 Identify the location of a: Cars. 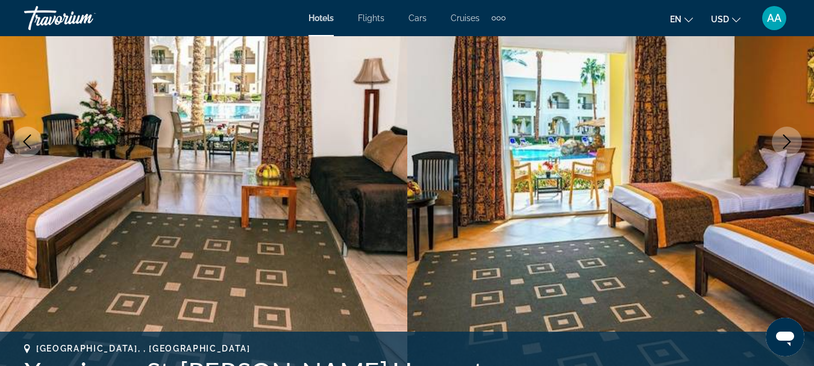
(417, 18).